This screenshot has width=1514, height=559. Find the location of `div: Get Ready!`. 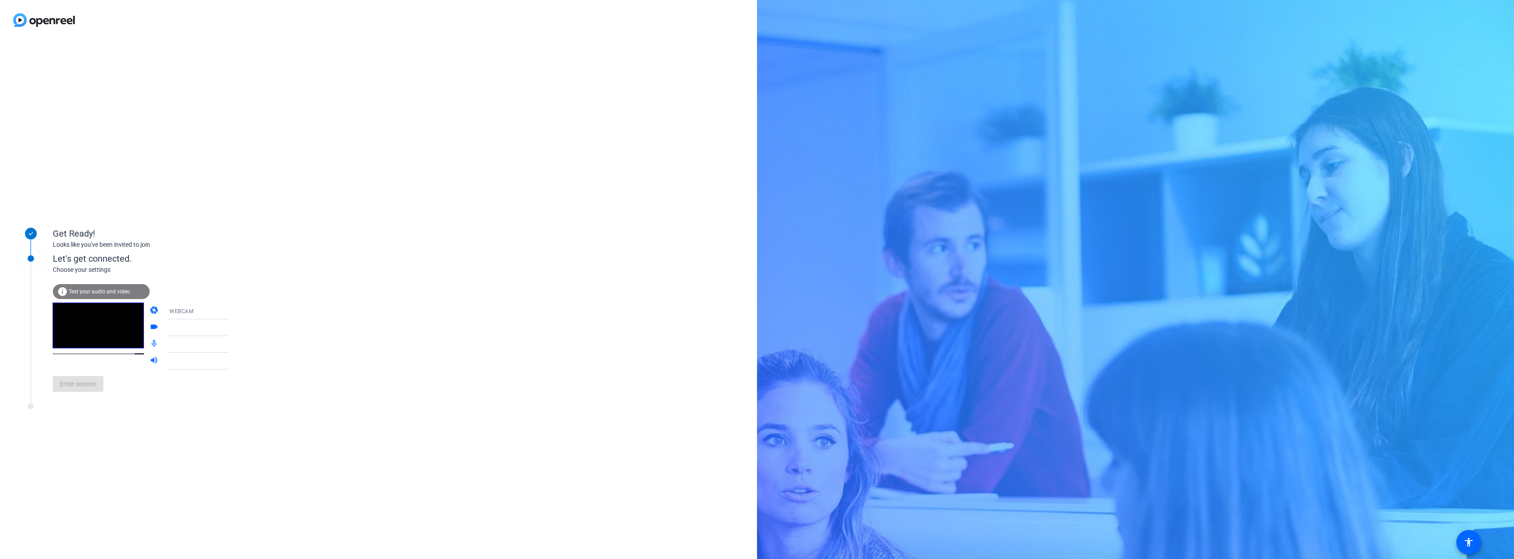

div: Get Ready! is located at coordinates (141, 234).